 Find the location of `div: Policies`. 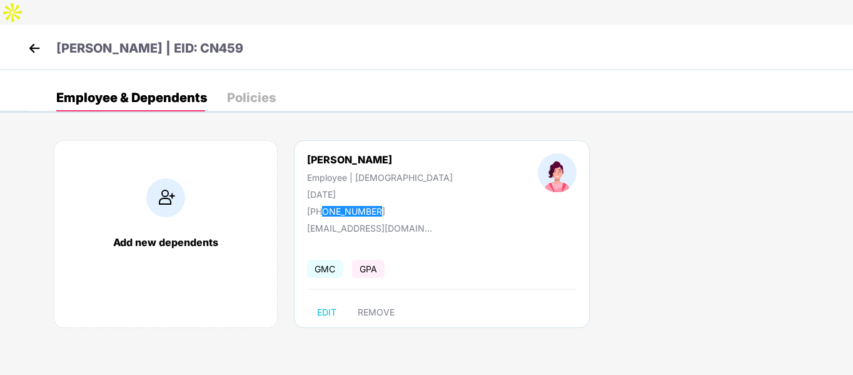

div: Policies is located at coordinates (251, 98).